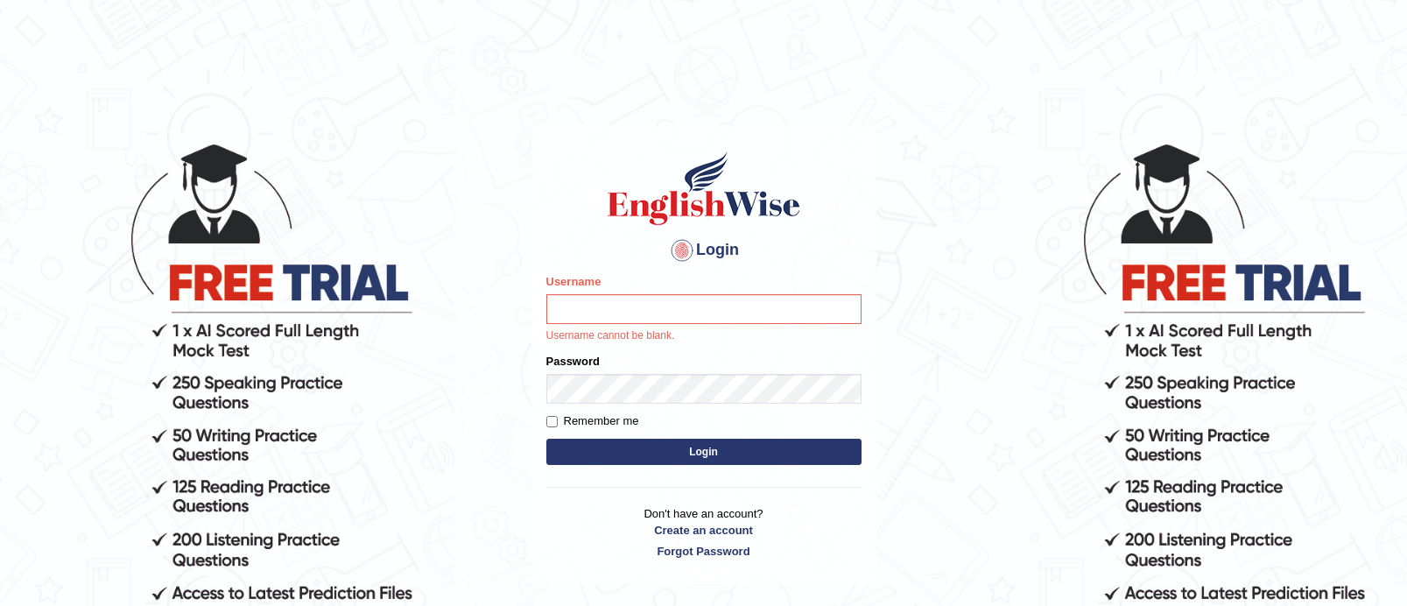  Describe the element at coordinates (574, 281) in the screenshot. I see `label: Username` at that location.